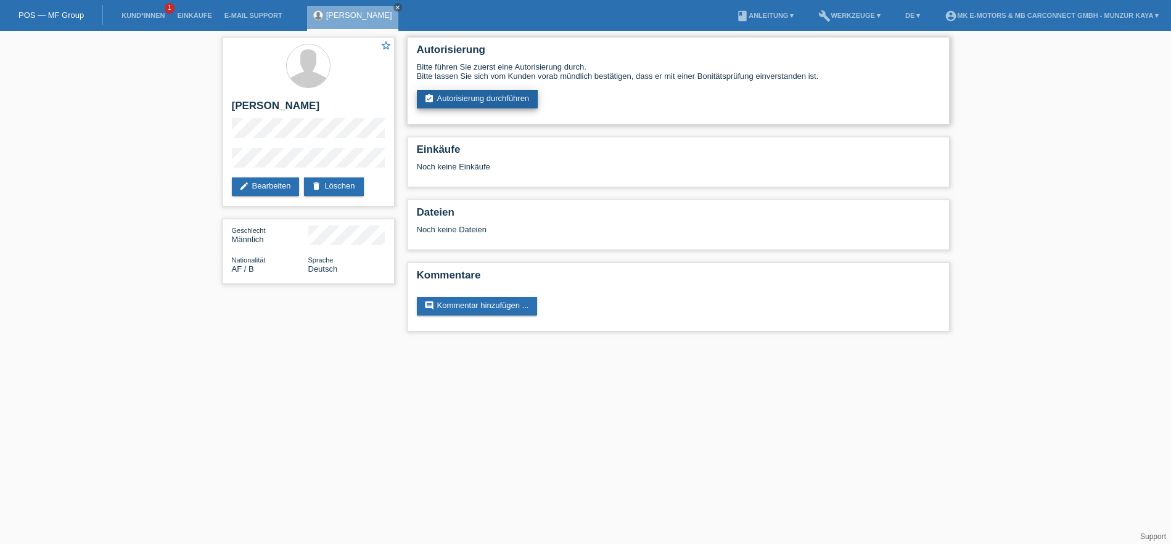  Describe the element at coordinates (386, 46) in the screenshot. I see `a: star_border` at that location.